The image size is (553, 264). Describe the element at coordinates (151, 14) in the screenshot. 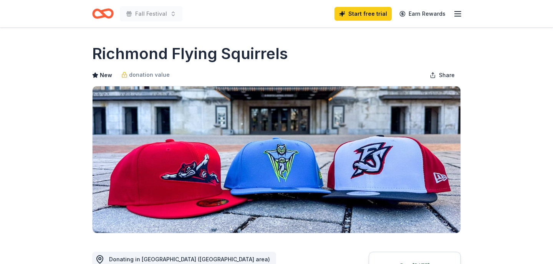

I see `button: Fall Festival` at that location.